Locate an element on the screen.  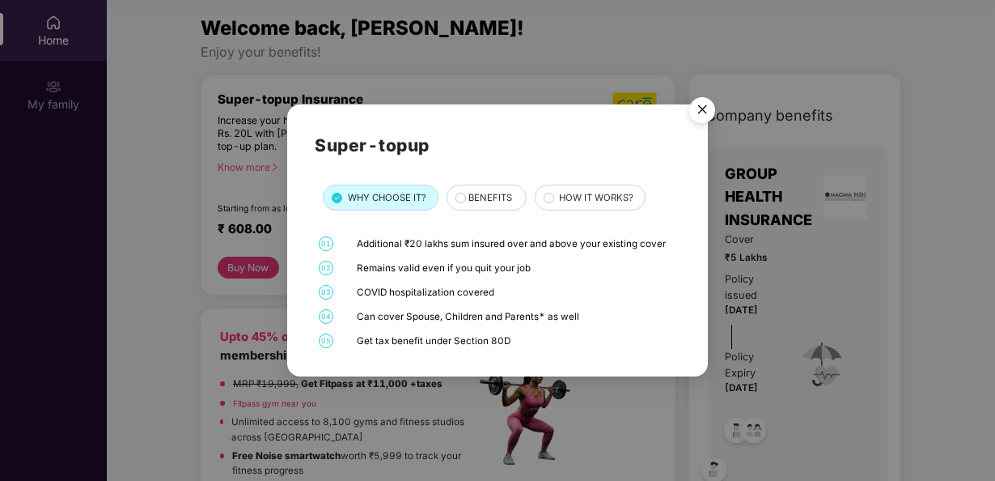
button: Close is located at coordinates (702, 111).